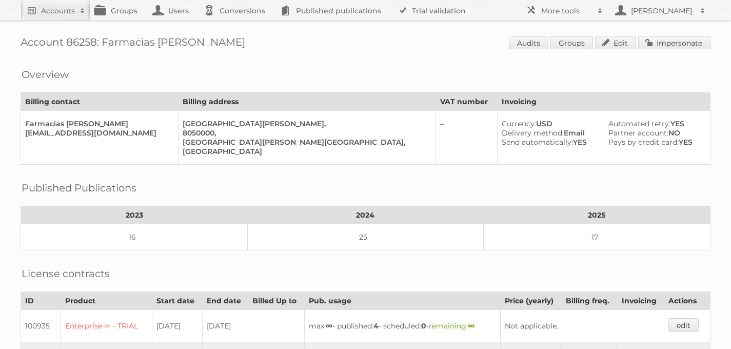  Describe the element at coordinates (58, 11) in the screenshot. I see `h2: Accounts` at that location.